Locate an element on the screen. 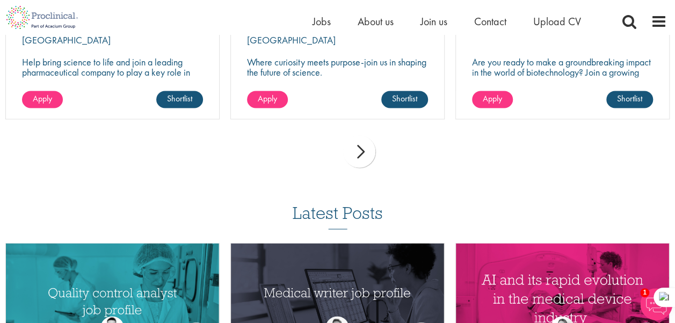  span: About us is located at coordinates (375, 21).